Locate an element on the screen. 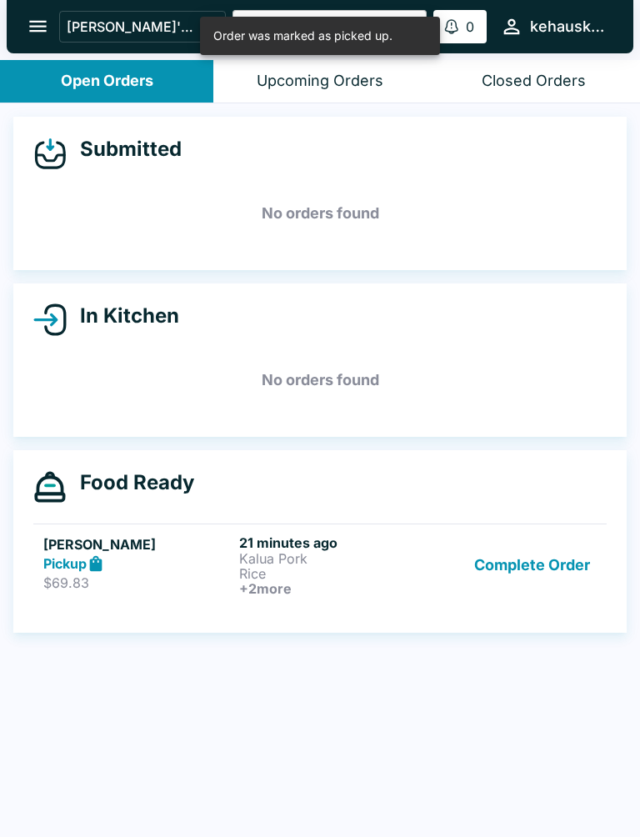 The width and height of the screenshot is (640, 837). p: $69.83 is located at coordinates (138, 583).